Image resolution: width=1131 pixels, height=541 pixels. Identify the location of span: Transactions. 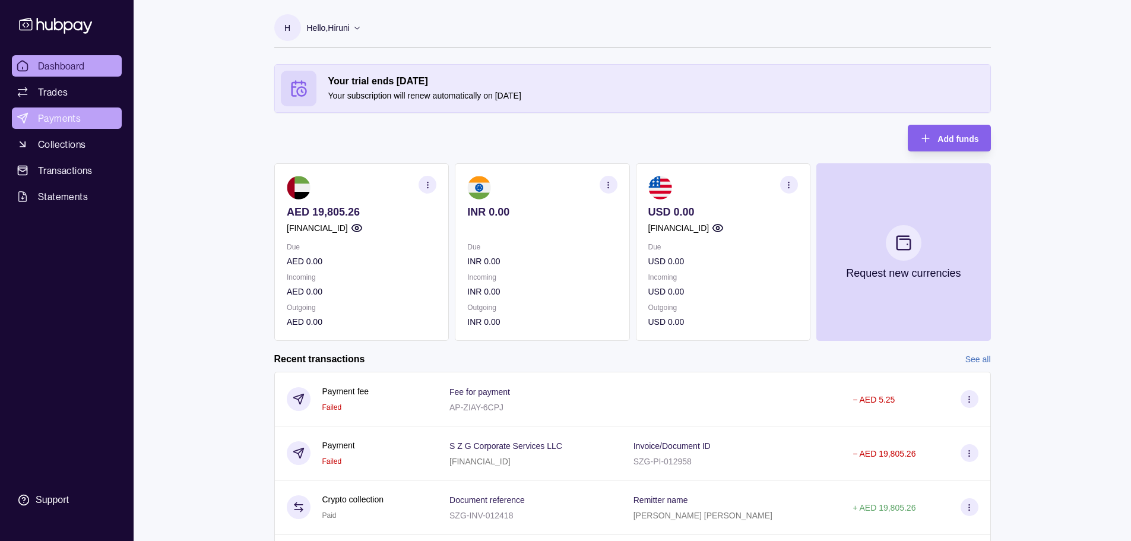
(65, 170).